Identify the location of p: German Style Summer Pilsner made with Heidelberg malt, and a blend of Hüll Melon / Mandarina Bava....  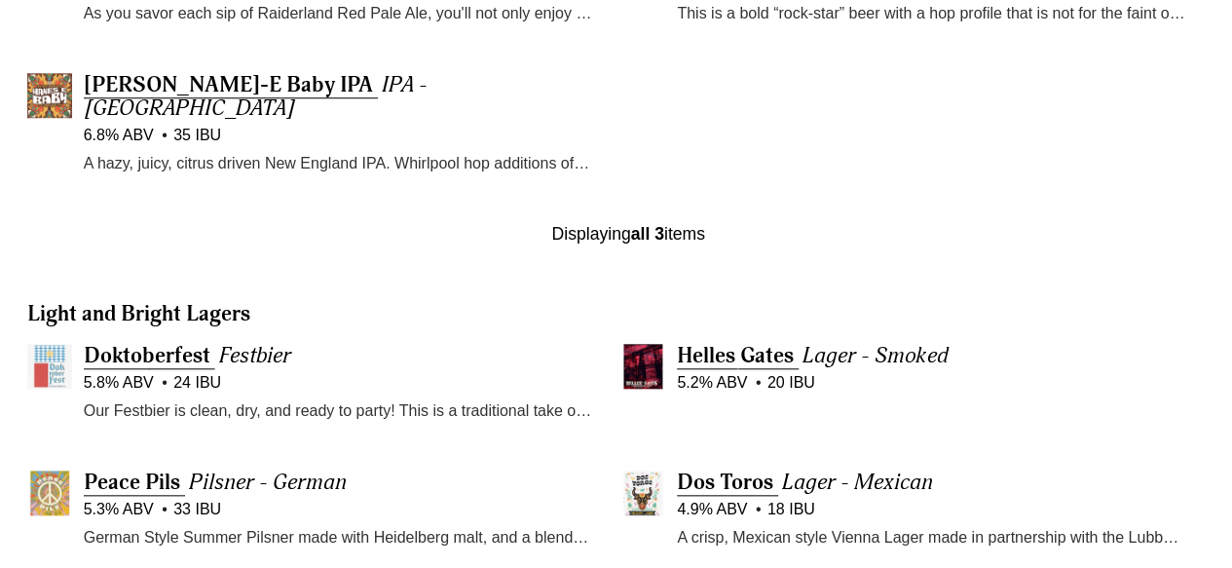
(338, 538).